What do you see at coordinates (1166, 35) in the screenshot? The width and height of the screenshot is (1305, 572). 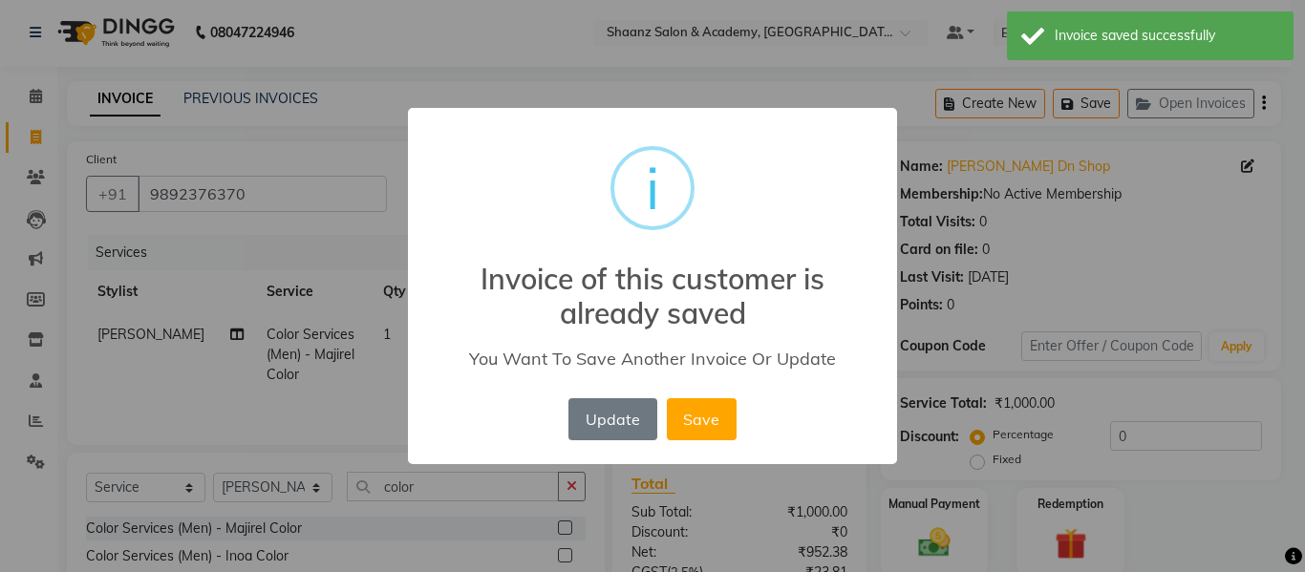 I see `div: Invoice saved successfully` at bounding box center [1166, 35].